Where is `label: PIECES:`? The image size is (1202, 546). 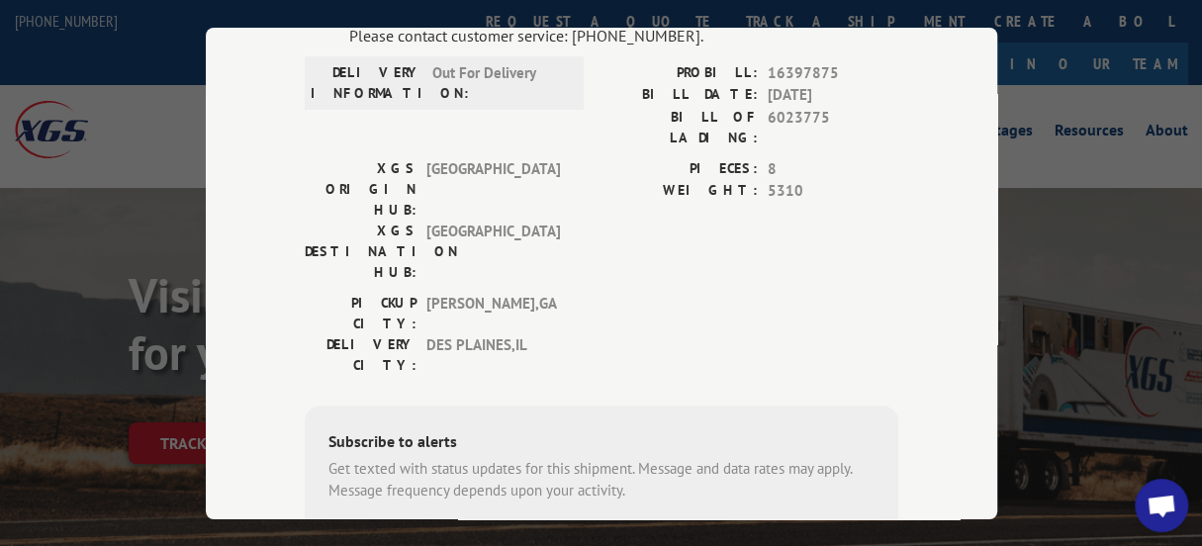 label: PIECES: is located at coordinates (680, 168).